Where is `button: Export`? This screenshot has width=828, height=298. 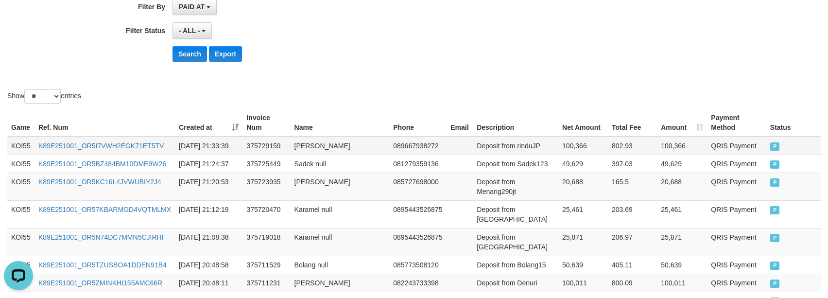
button: Export is located at coordinates (225, 54).